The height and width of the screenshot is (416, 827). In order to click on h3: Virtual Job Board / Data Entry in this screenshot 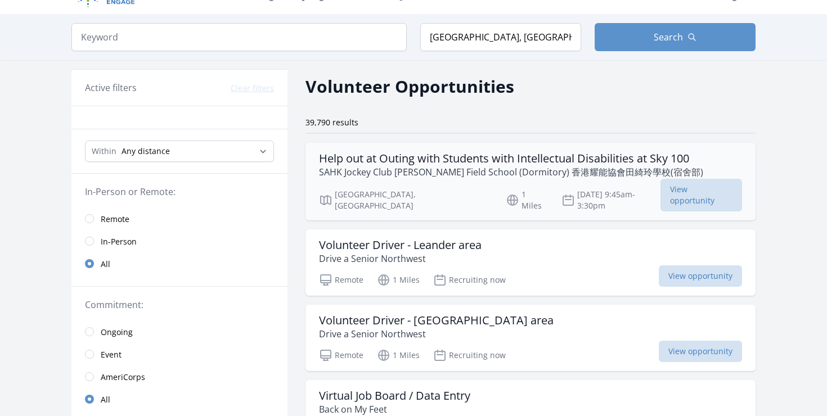, I will do `click(394, 396)`.